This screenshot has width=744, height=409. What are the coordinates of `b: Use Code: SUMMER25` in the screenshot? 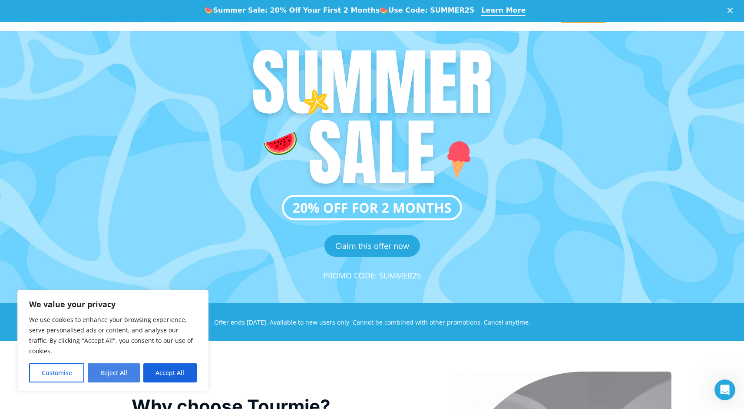 It's located at (432, 10).